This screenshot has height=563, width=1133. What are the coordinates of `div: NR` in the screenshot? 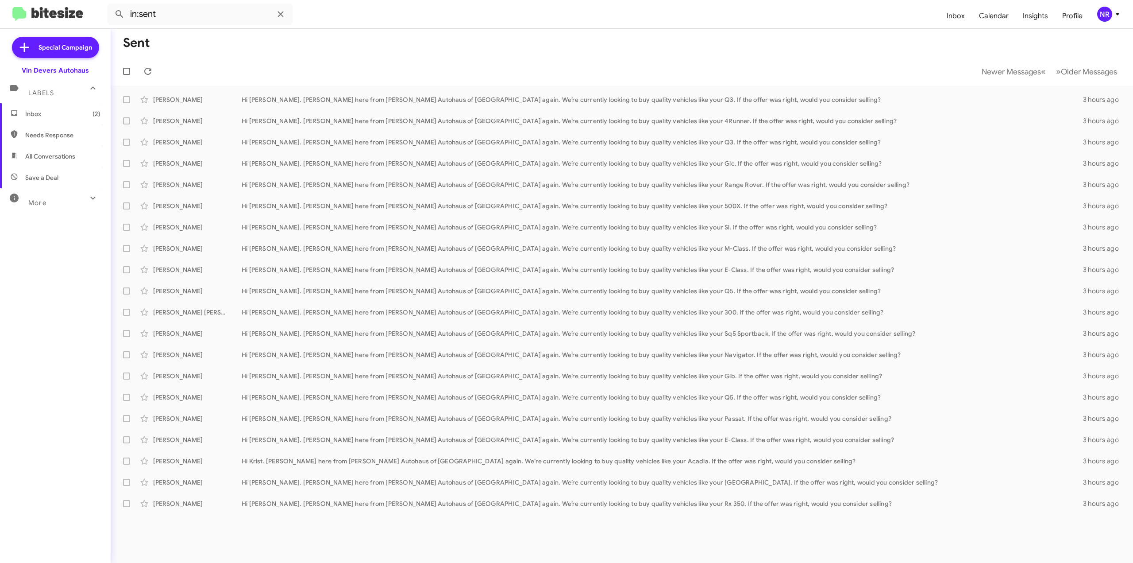 It's located at (1105, 14).